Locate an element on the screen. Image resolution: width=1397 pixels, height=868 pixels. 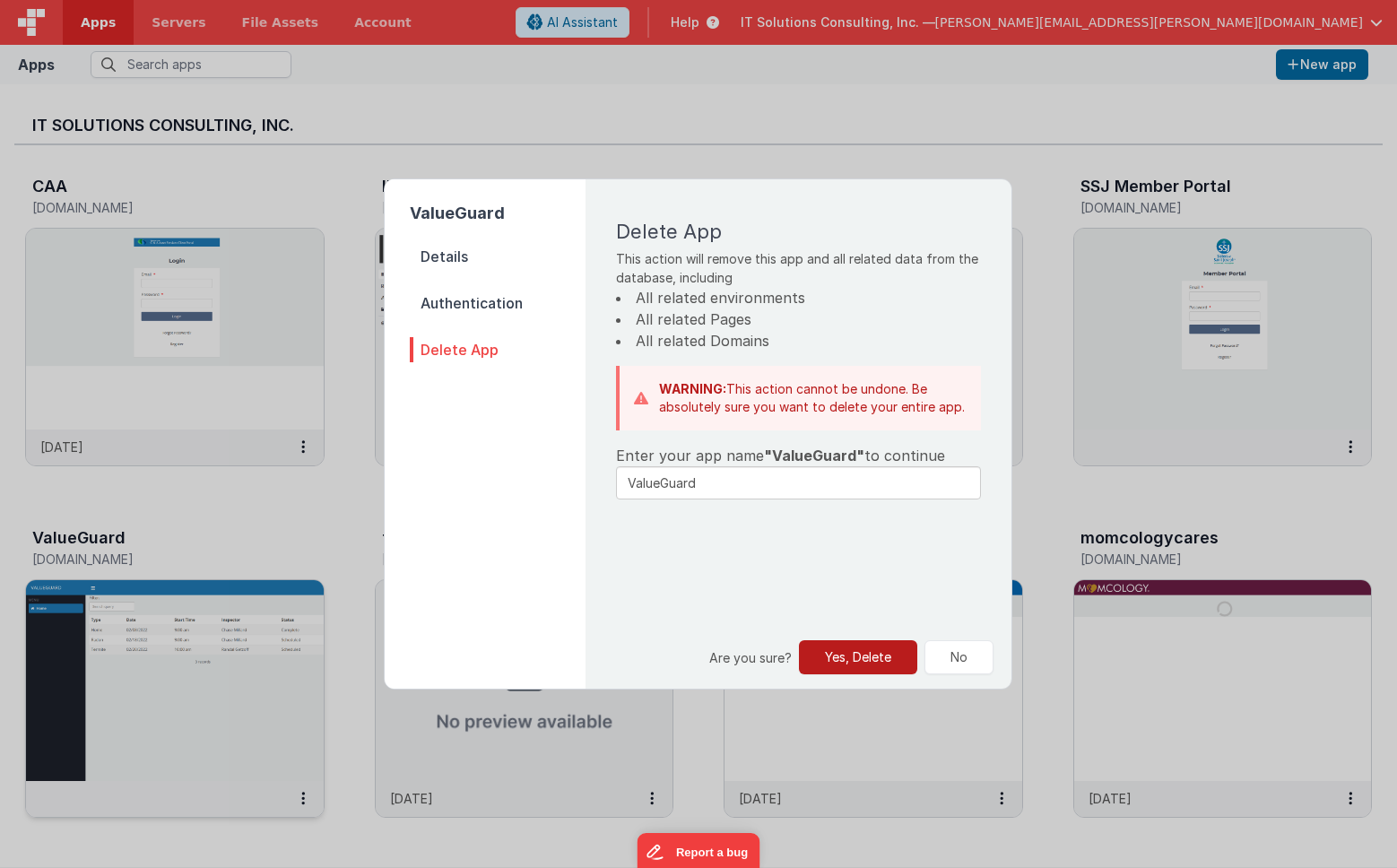
button: No is located at coordinates (958, 657).